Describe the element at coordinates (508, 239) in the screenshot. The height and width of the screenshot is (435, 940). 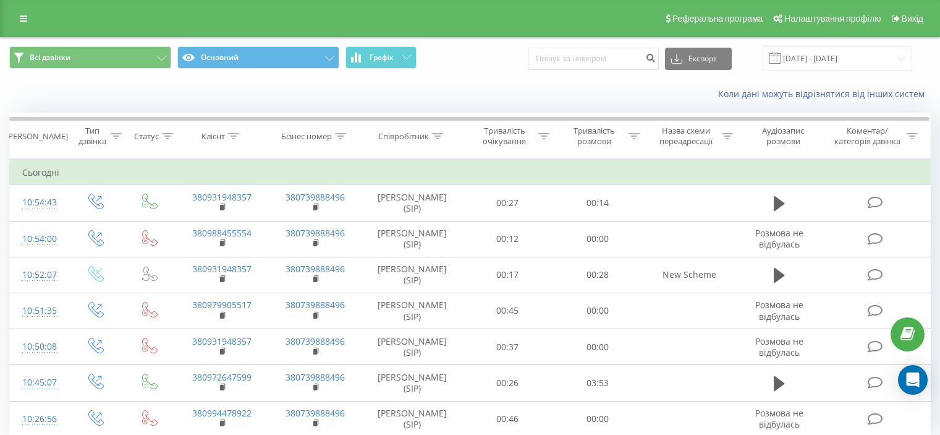
I see `td: 00:12` at that location.